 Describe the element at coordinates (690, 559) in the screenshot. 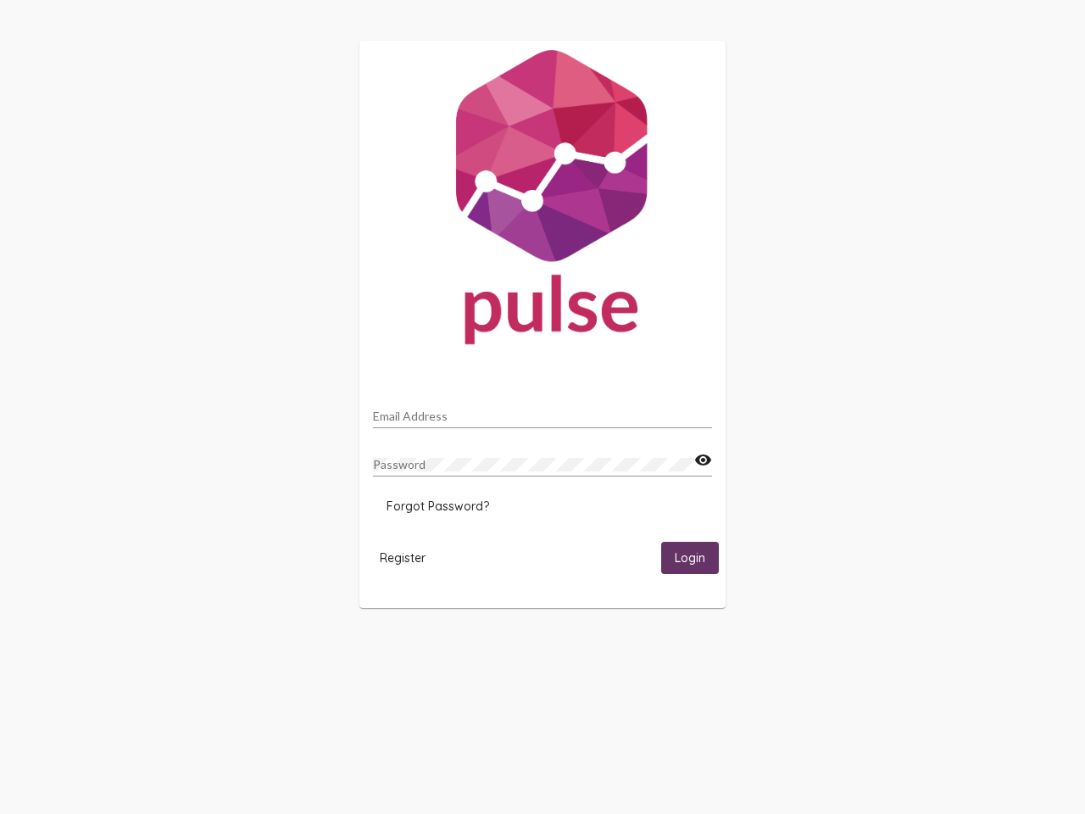

I see `span: Login` at that location.